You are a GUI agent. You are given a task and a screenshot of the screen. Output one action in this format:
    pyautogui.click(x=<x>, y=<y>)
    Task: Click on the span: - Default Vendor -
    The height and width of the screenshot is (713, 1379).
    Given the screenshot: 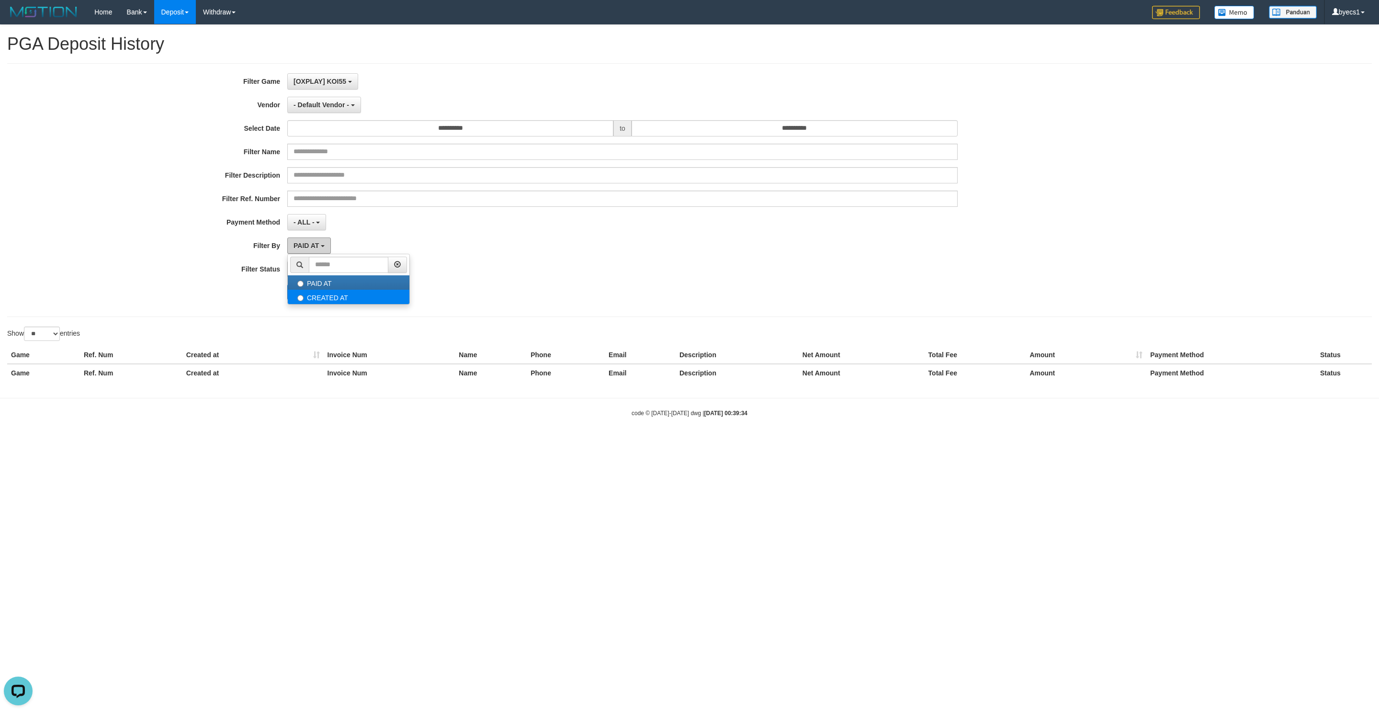 What is the action you would take?
    pyautogui.click(x=321, y=105)
    